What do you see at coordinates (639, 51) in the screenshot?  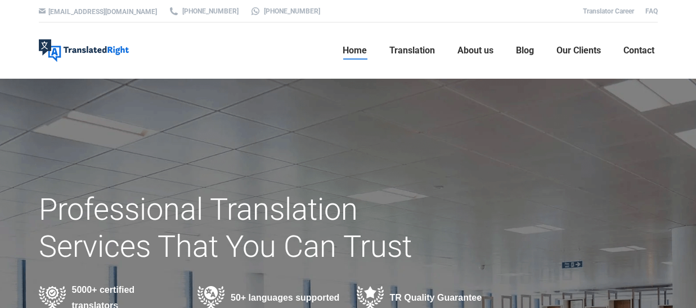 I see `span: Contact` at bounding box center [639, 51].